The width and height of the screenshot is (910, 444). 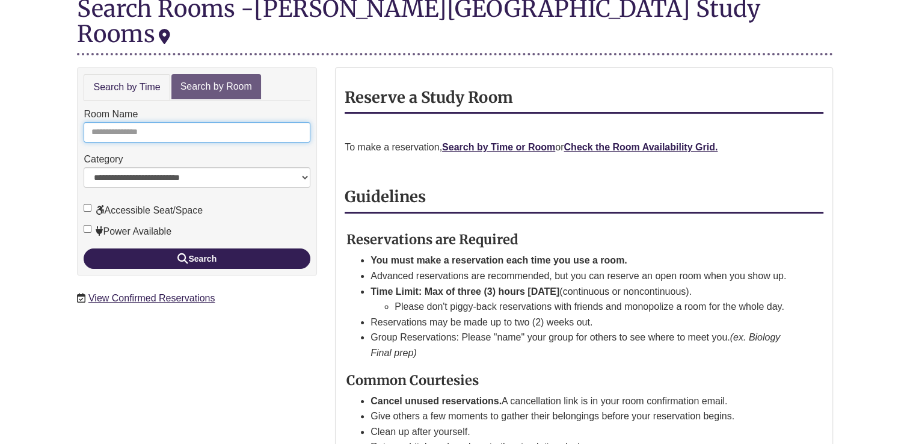 I want to click on li: Group Reservations: Please "name" your group for others to see where to meet you., so click(x=582, y=345).